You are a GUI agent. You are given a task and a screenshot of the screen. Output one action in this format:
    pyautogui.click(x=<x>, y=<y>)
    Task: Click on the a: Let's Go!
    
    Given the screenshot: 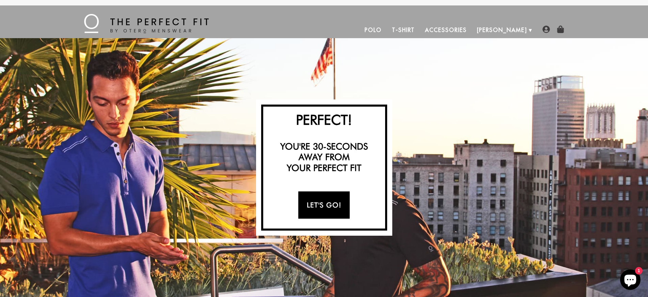 What is the action you would take?
    pyautogui.click(x=324, y=205)
    